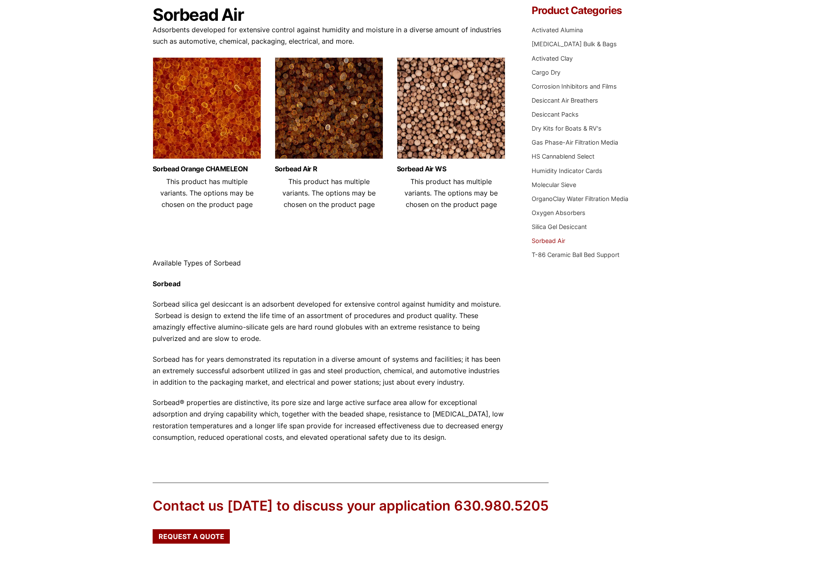  I want to click on p: Sorbead silica gel desiccant is an adsorbent developed for extensive control against humidity and..., so click(329, 321).